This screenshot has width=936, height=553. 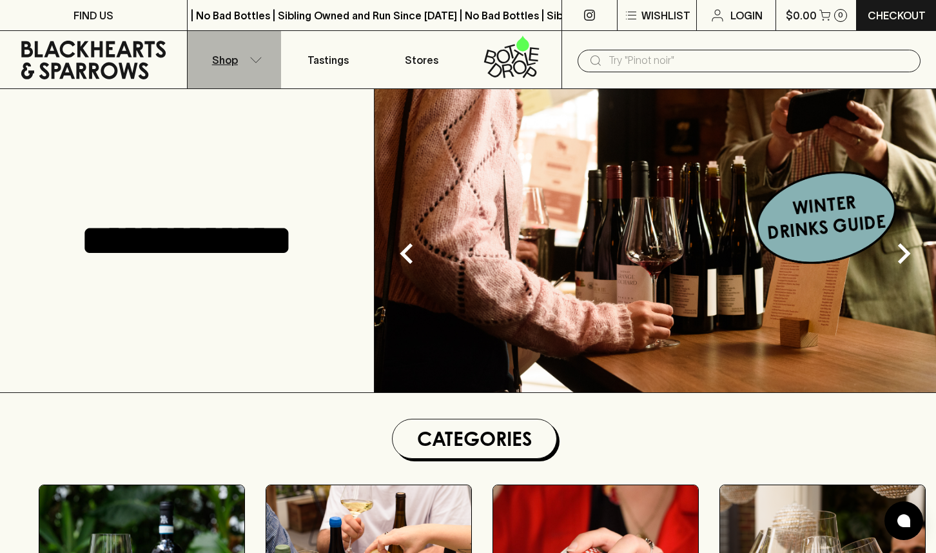 I want to click on img: bubble-icon, so click(x=904, y=520).